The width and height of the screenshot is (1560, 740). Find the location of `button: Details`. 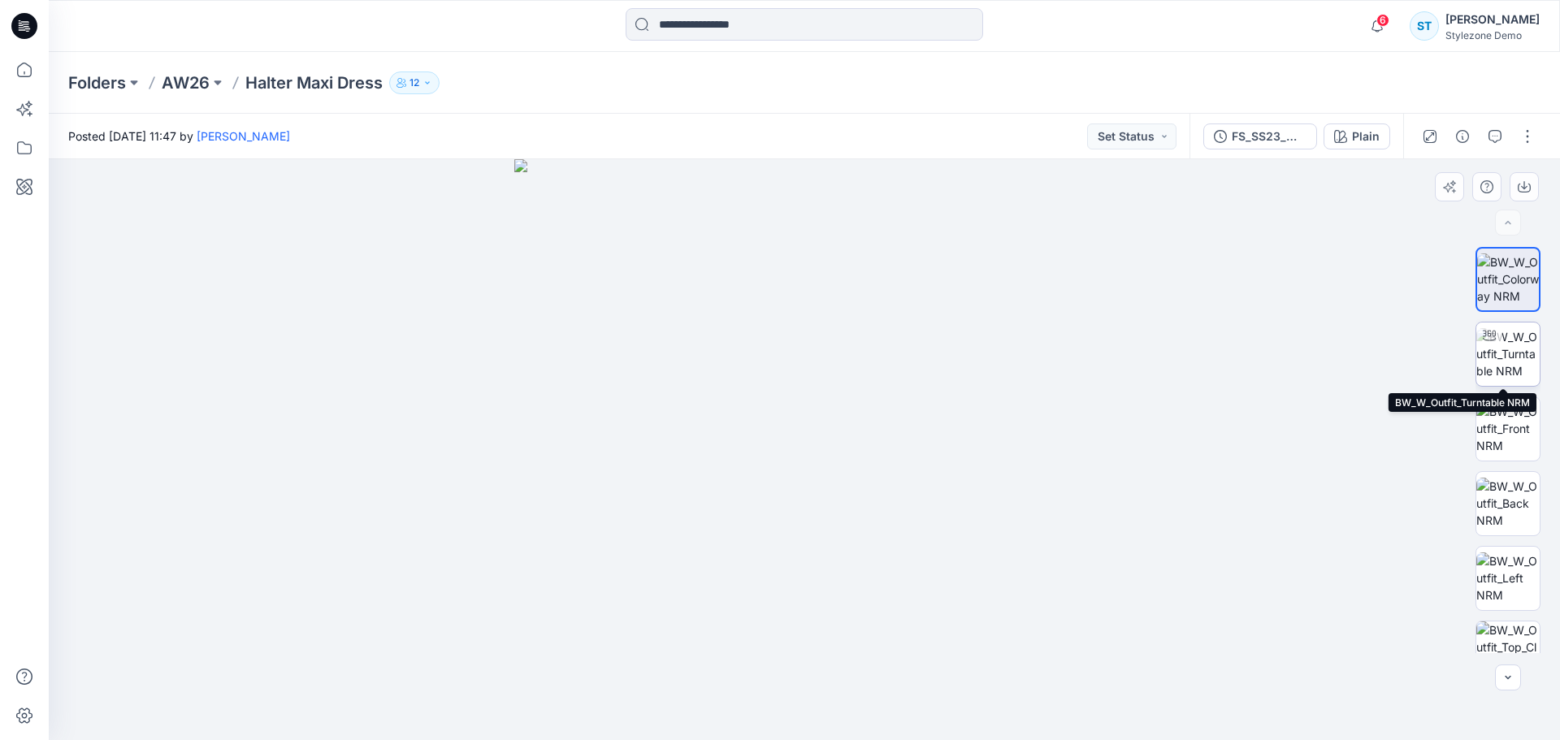

button: Details is located at coordinates (1463, 137).